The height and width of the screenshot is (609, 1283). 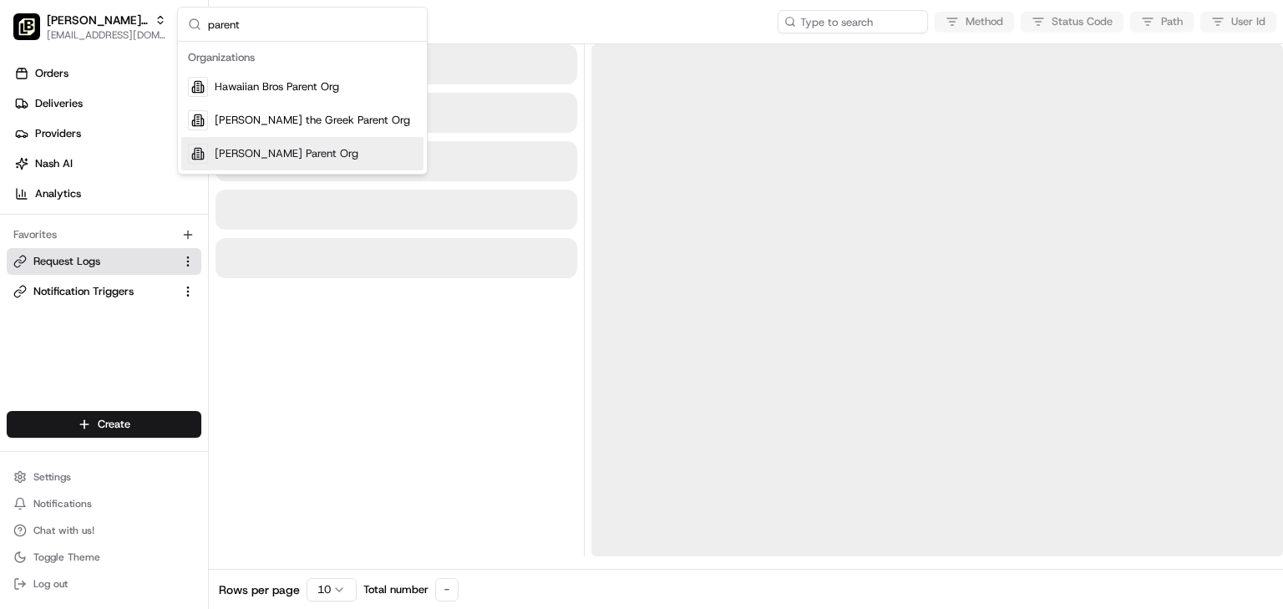 I want to click on span: Analytics, so click(x=58, y=194).